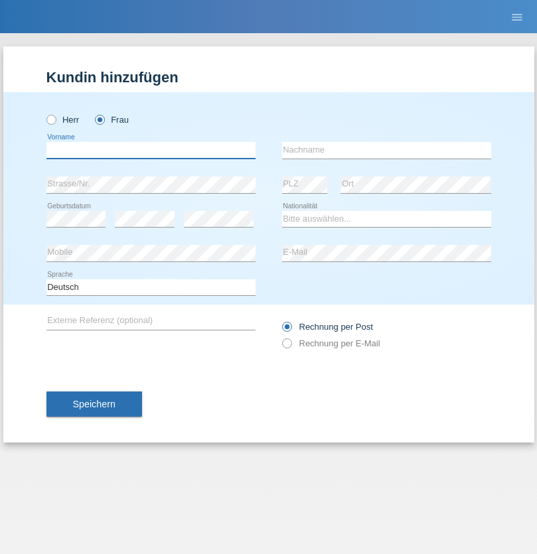 This screenshot has width=537, height=554. What do you see at coordinates (99, 119) in the screenshot?
I see `input: Frau` at bounding box center [99, 119].